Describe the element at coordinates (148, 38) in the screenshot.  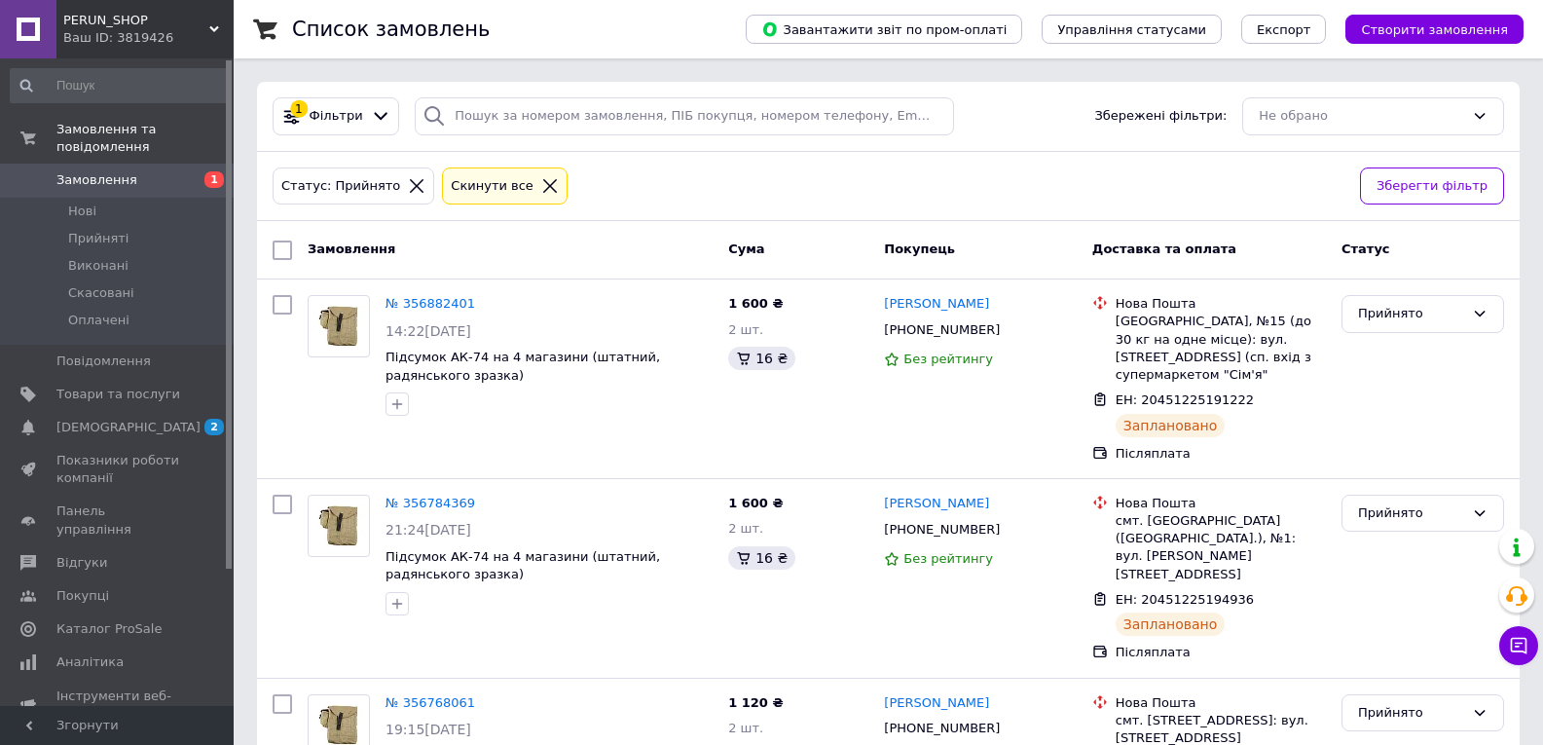
I see `div: Ваш ID: 3819426` at that location.